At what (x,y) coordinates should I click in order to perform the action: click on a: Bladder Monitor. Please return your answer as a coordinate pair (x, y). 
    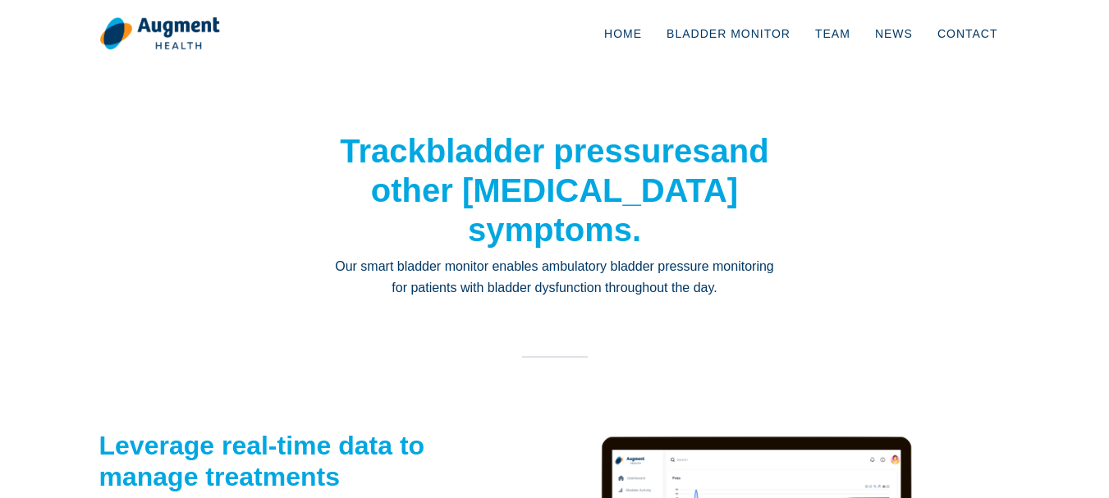
    Looking at the image, I should click on (728, 34).